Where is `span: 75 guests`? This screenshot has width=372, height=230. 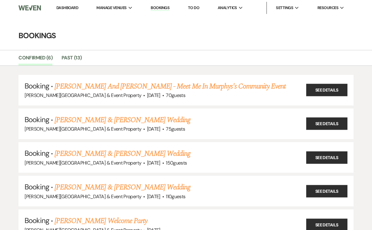
span: 75 guests is located at coordinates (175, 129).